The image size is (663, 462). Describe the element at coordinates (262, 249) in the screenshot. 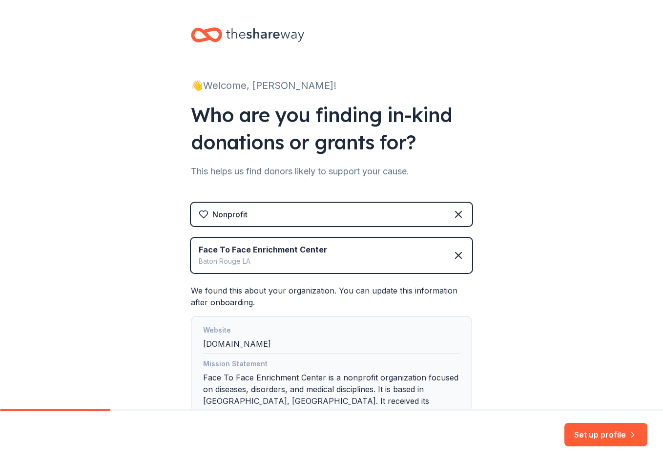

I see `div: Face To Face Enrichment Center` at that location.